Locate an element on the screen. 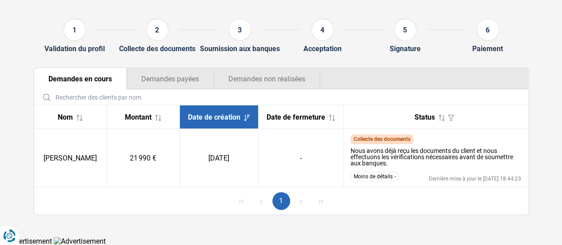 The image size is (562, 245). button: Moins de détails is located at coordinates (374, 176).